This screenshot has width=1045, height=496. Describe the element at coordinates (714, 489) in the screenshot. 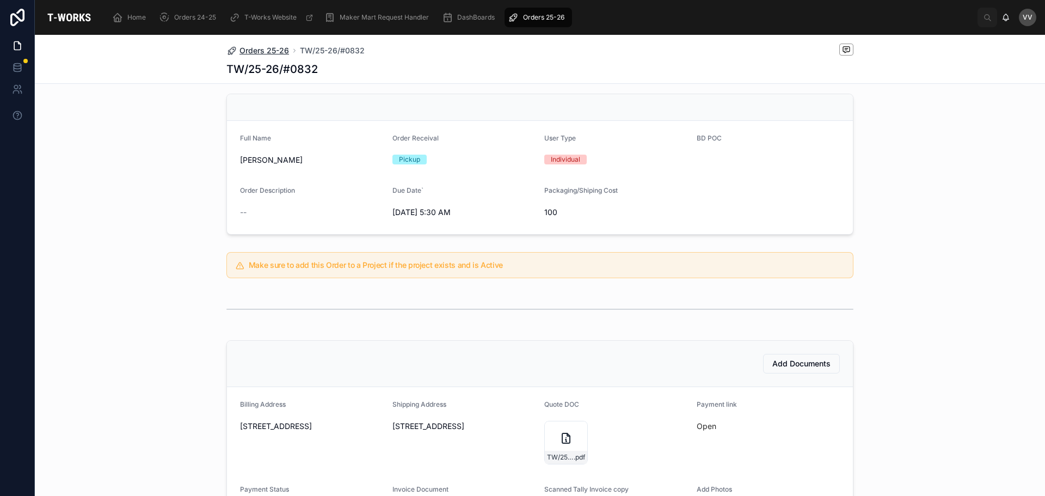

I see `span: Add Photos` at that location.